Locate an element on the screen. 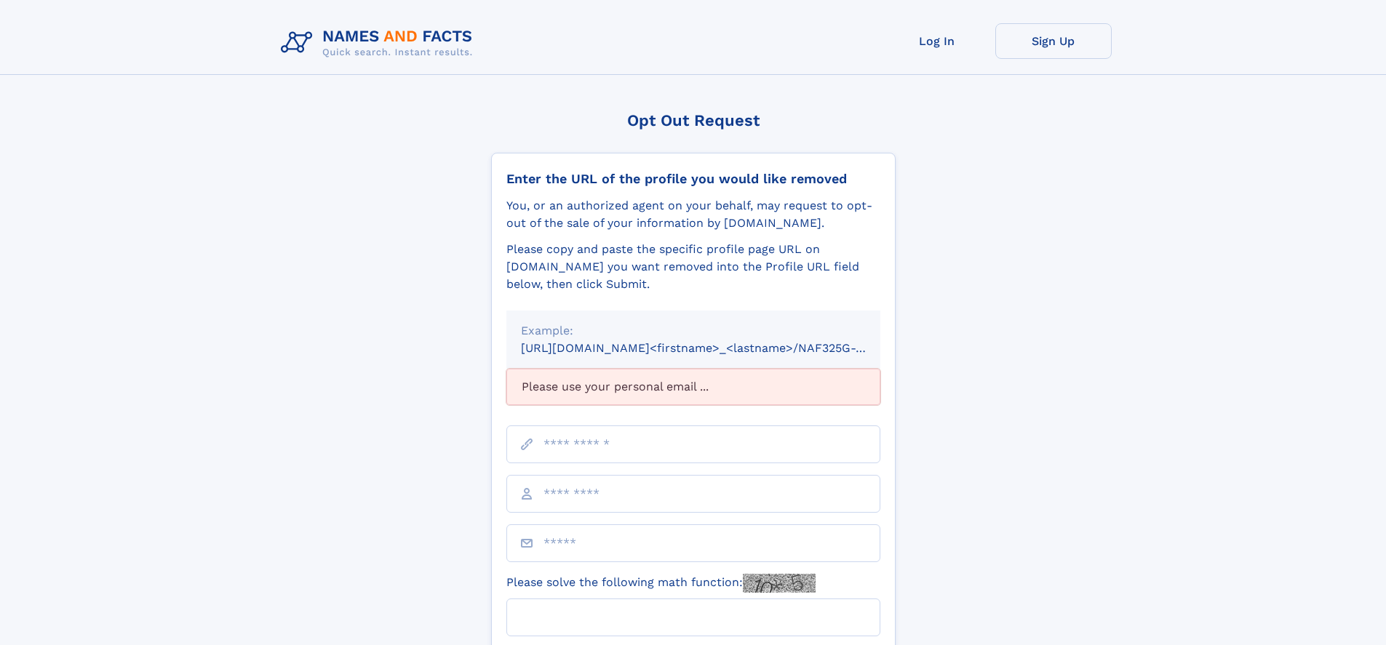 The height and width of the screenshot is (645, 1386). label: Please solve the following math function: is located at coordinates (661, 584).